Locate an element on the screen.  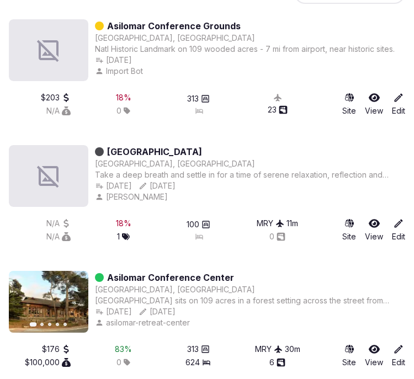
button: Go to slide 1 is located at coordinates (33, 324).